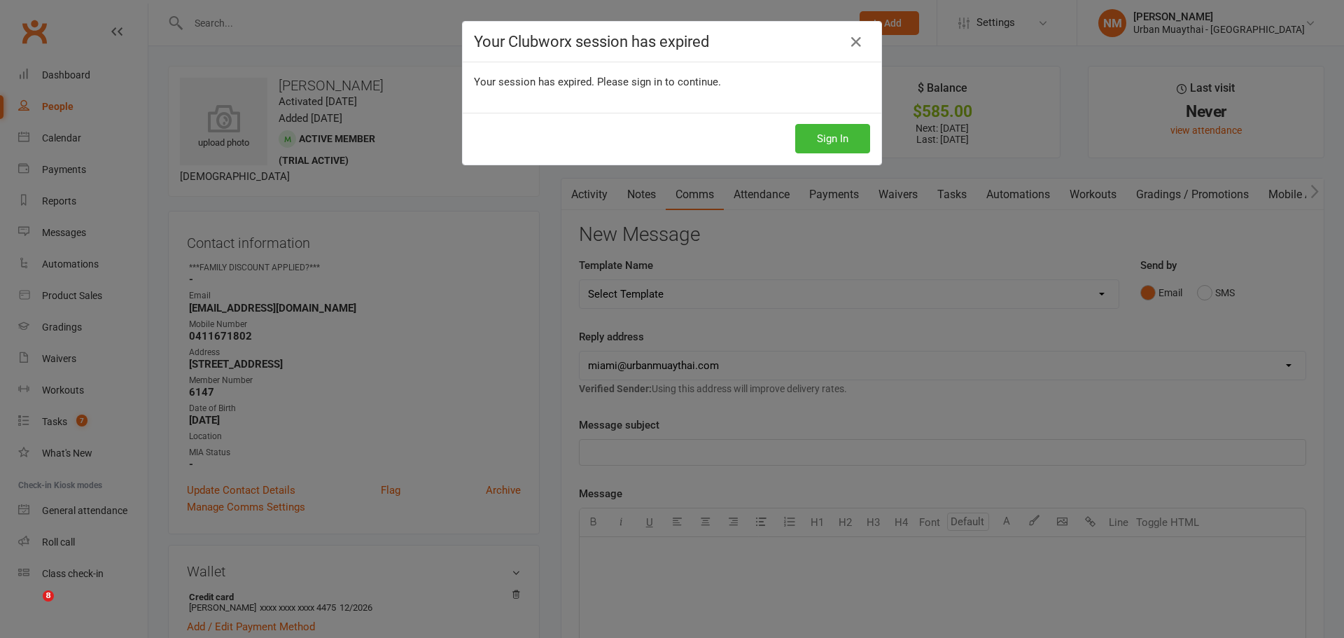 Image resolution: width=1344 pixels, height=638 pixels. What do you see at coordinates (48, 596) in the screenshot?
I see `span: 8` at bounding box center [48, 596].